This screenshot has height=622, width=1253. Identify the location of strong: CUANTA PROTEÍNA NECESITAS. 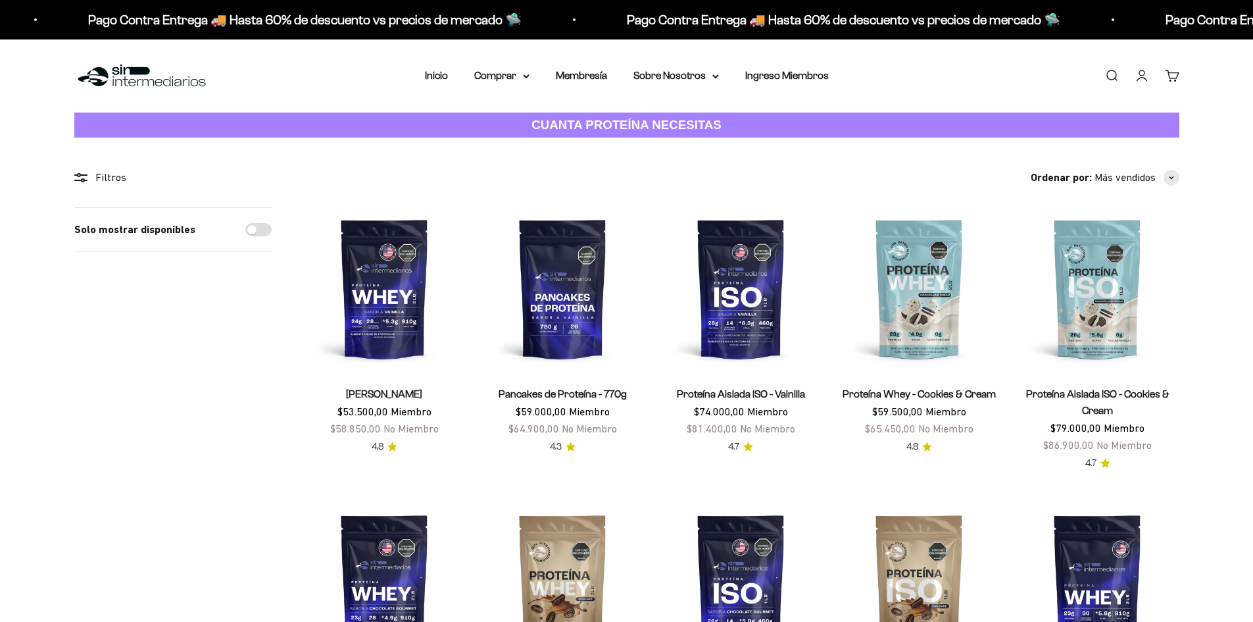
(626, 124).